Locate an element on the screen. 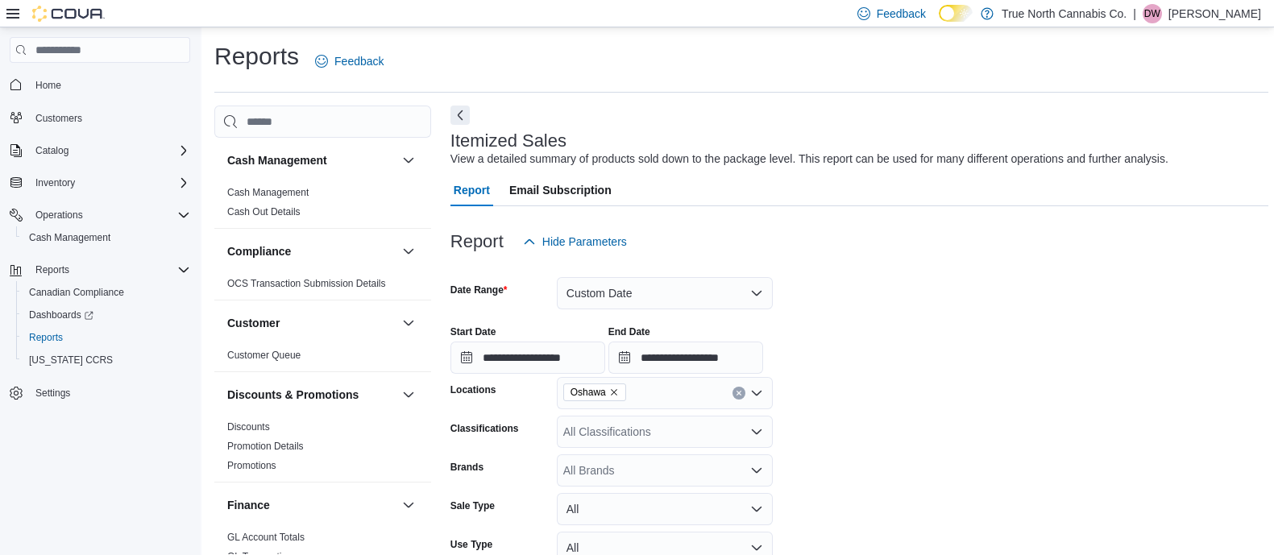 This screenshot has height=555, width=1274. span: Customers is located at coordinates (110, 118).